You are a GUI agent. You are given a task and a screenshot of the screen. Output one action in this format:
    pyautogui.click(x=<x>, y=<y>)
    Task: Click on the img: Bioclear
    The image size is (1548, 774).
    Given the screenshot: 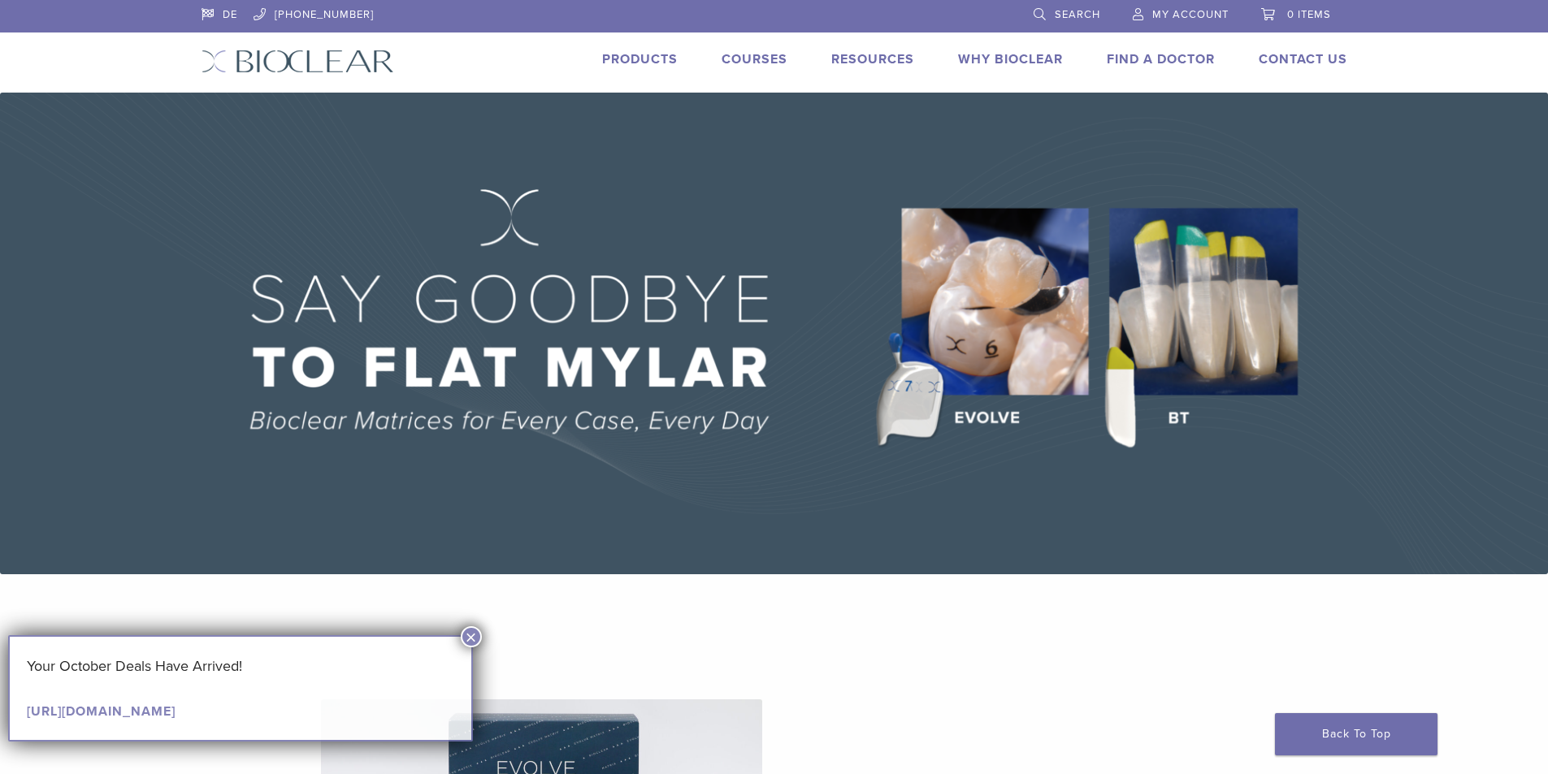 What is the action you would take?
    pyautogui.click(x=297, y=61)
    